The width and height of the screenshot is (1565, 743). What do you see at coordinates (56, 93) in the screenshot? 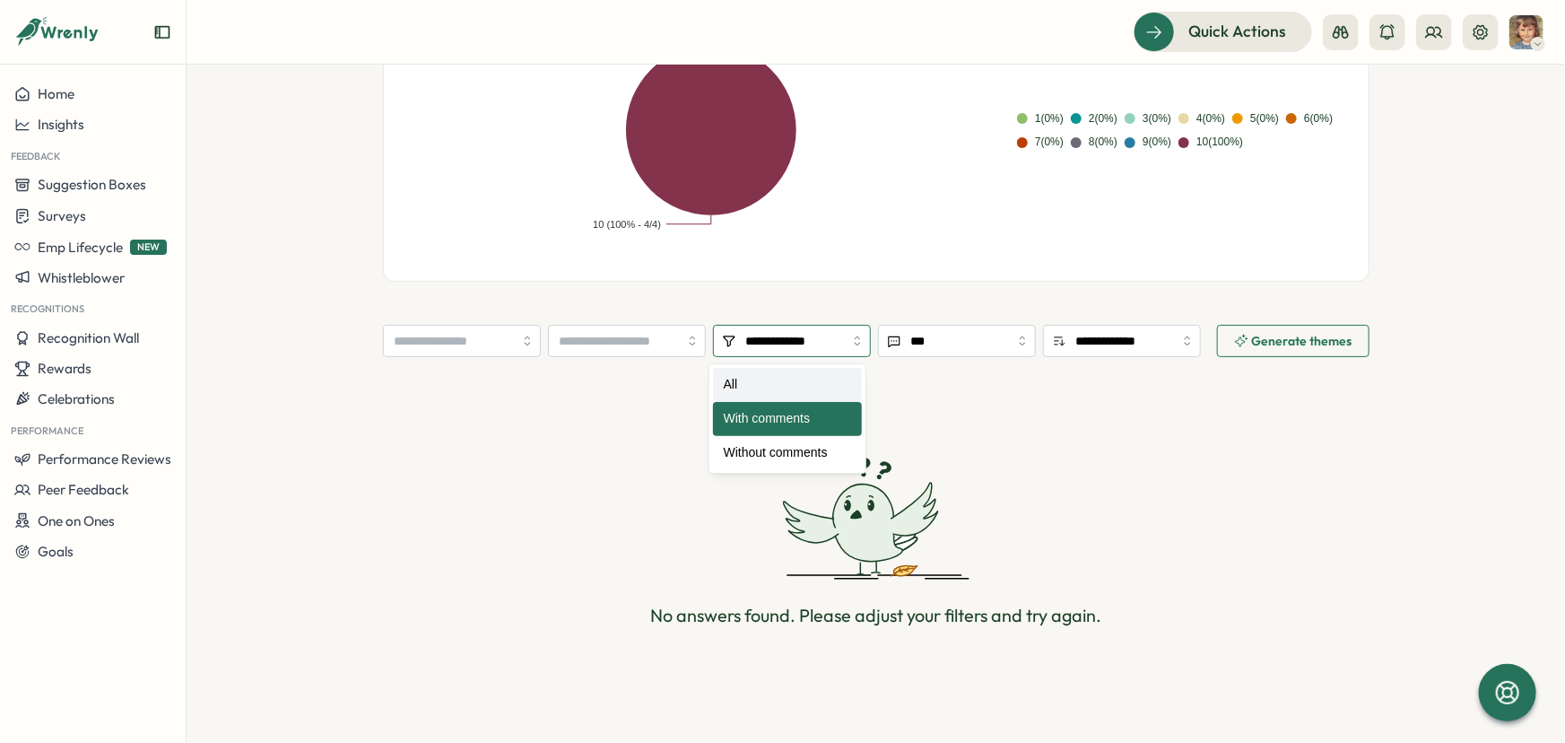
I see `span: Home` at bounding box center [56, 93].